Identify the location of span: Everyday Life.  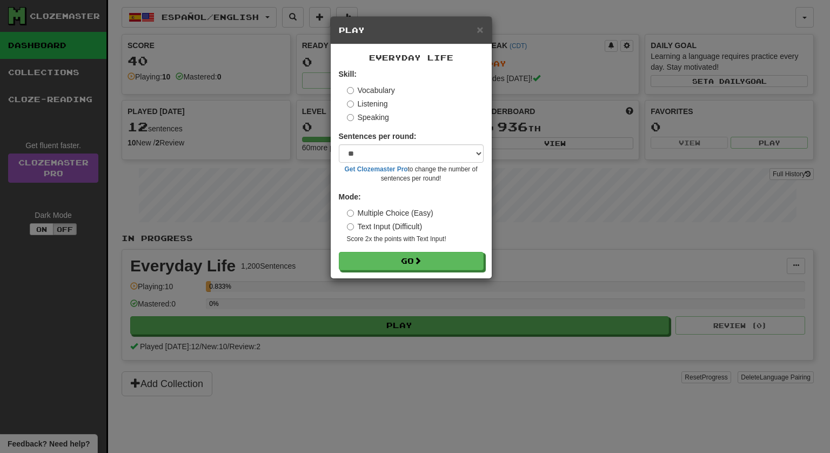
(411, 57).